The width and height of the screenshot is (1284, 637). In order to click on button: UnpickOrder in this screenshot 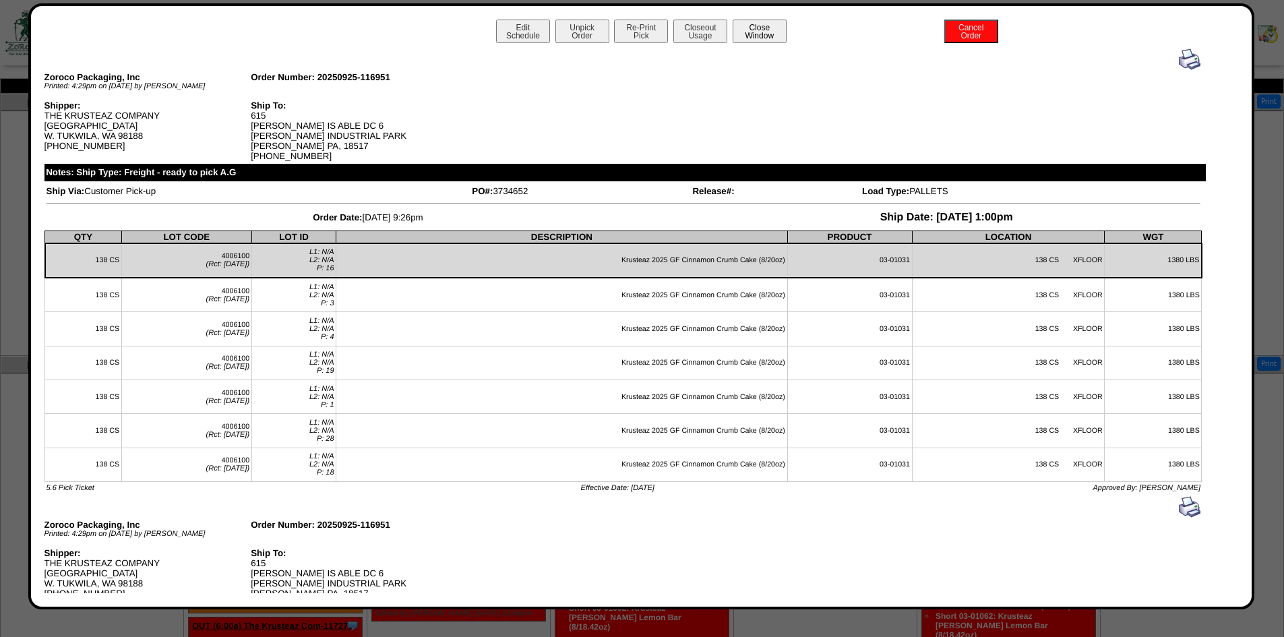, I will do `click(582, 31)`.